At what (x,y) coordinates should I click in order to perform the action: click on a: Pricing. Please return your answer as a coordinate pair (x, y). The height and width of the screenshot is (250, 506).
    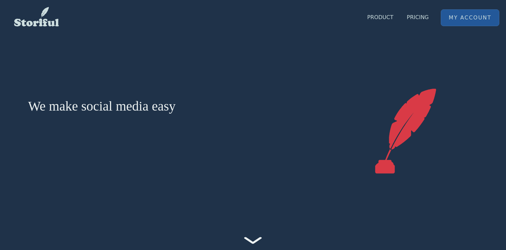
    Looking at the image, I should click on (418, 17).